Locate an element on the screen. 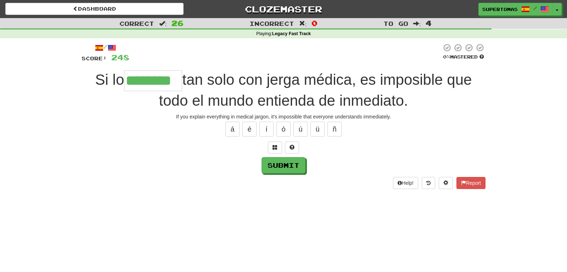 Image resolution: width=567 pixels, height=272 pixels. button: ó is located at coordinates (284, 129).